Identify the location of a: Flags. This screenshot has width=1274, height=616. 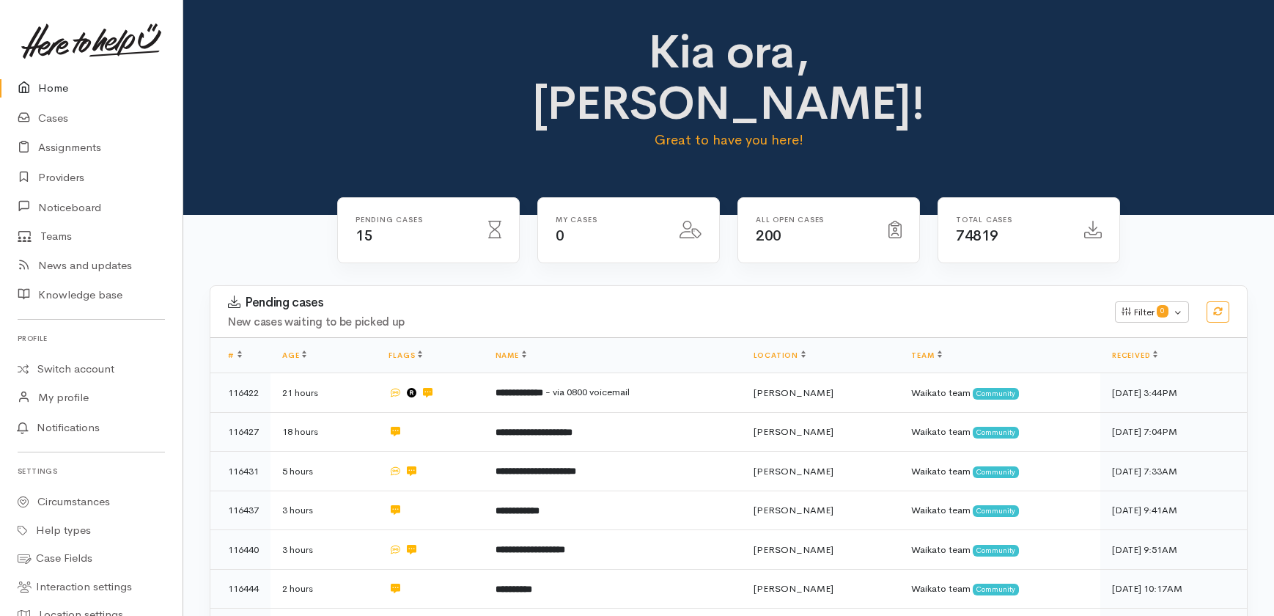
(405, 355).